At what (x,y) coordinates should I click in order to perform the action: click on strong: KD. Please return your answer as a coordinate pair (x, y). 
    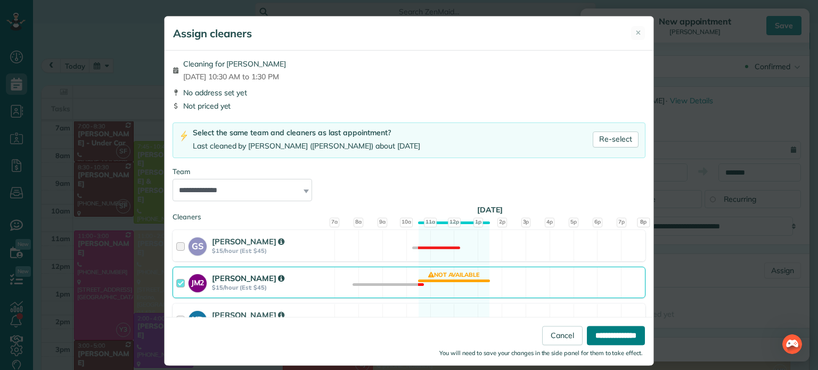
    Looking at the image, I should click on (198, 318).